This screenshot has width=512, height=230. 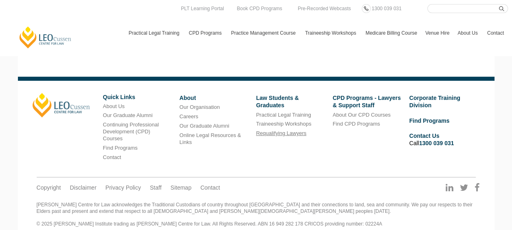 I want to click on a: Corporate Training Division, so click(x=435, y=102).